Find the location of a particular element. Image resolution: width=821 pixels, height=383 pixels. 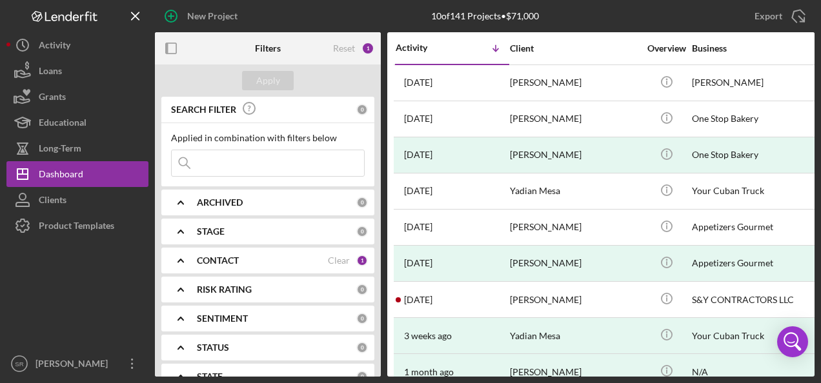

div: Grants is located at coordinates (52, 98).